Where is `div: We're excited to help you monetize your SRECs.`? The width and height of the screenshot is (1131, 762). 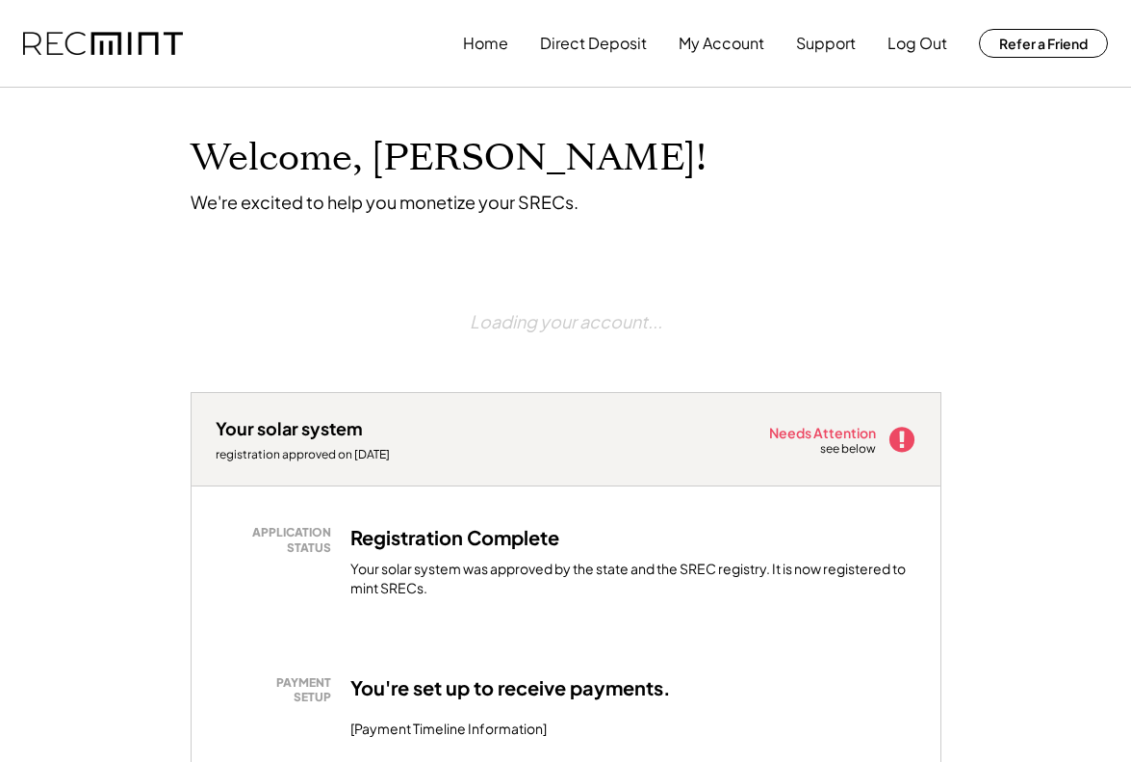 div: We're excited to help you monetize your SRECs. is located at coordinates (384, 201).